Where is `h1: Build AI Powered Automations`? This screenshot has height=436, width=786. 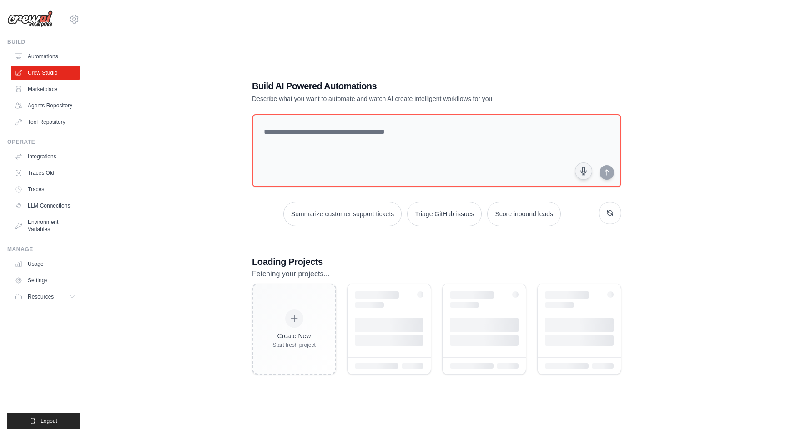
h1: Build AI Powered Automations is located at coordinates (405, 86).